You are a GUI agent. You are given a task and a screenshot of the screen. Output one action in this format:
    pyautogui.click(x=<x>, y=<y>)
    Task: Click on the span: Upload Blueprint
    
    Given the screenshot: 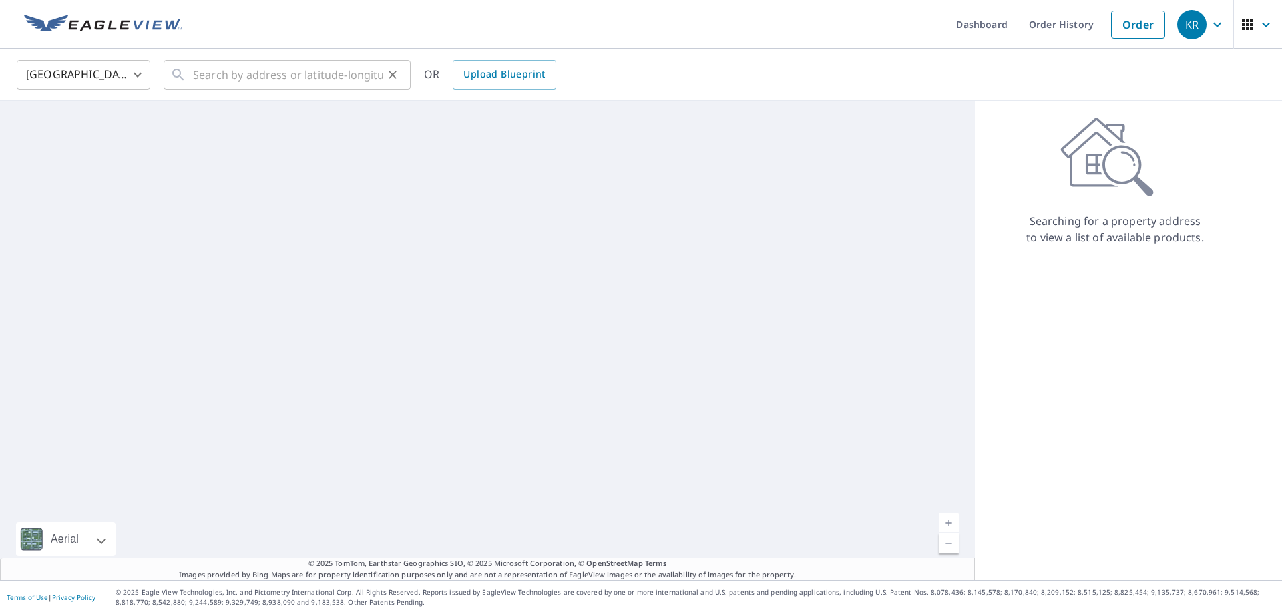 What is the action you would take?
    pyautogui.click(x=504, y=74)
    